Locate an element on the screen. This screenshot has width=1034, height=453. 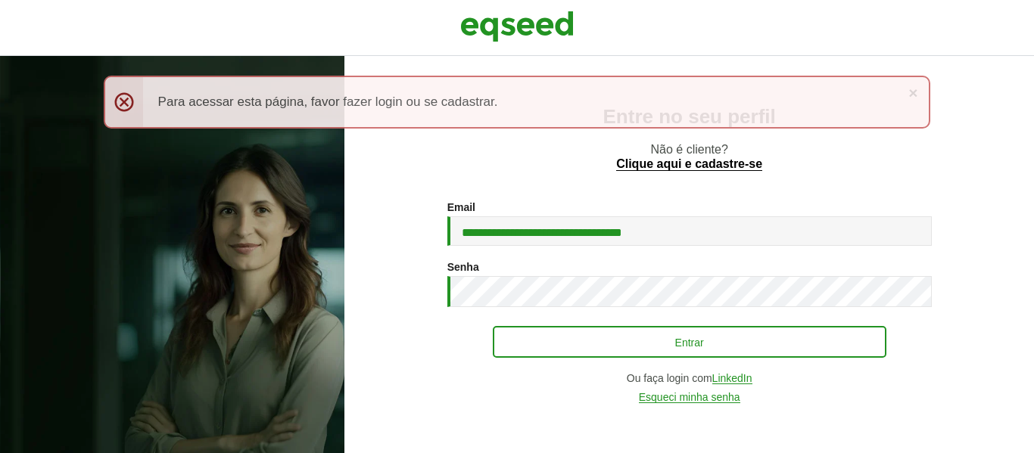
a: LinkedIn is located at coordinates (732, 378).